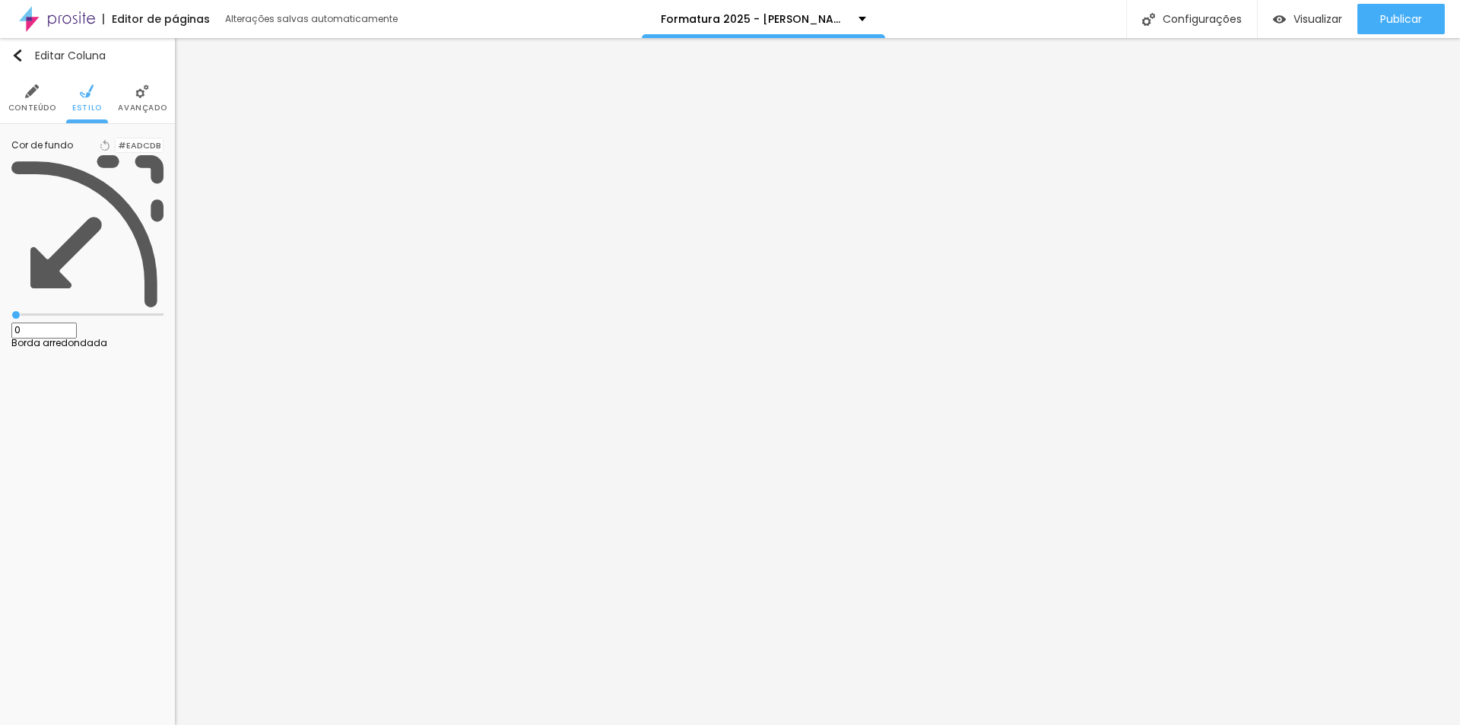 This screenshot has width=1460, height=725. Describe the element at coordinates (313, 19) in the screenshot. I see `div: Alterações salvas automaticamente` at that location.